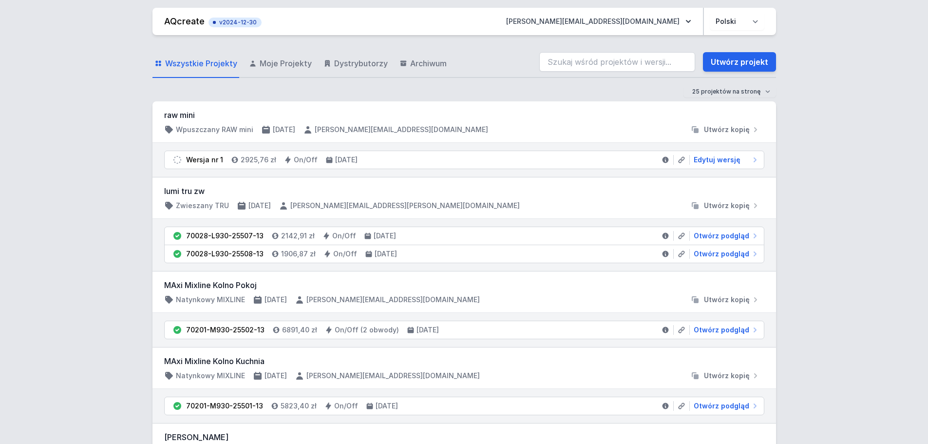 This screenshot has height=444, width=928. What do you see at coordinates (298, 254) in the screenshot?
I see `h4: 1906,87 zł` at bounding box center [298, 254].